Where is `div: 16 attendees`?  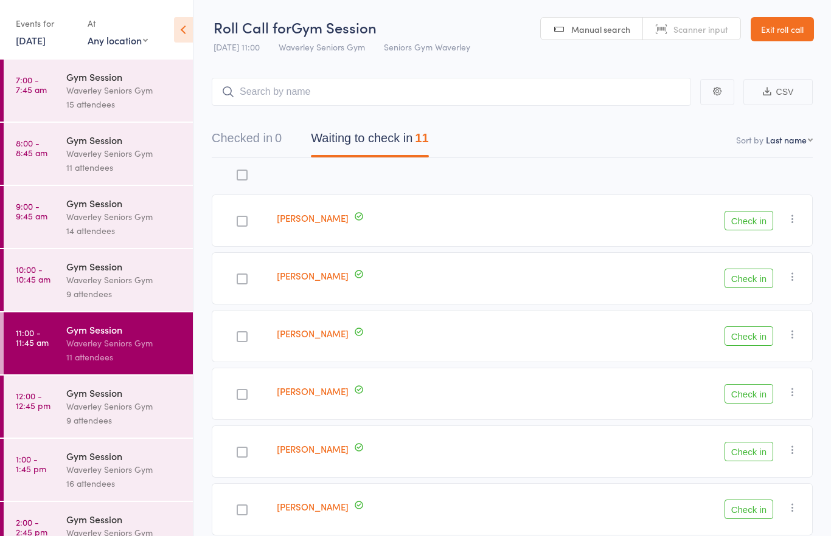 div: 16 attendees is located at coordinates (124, 483).